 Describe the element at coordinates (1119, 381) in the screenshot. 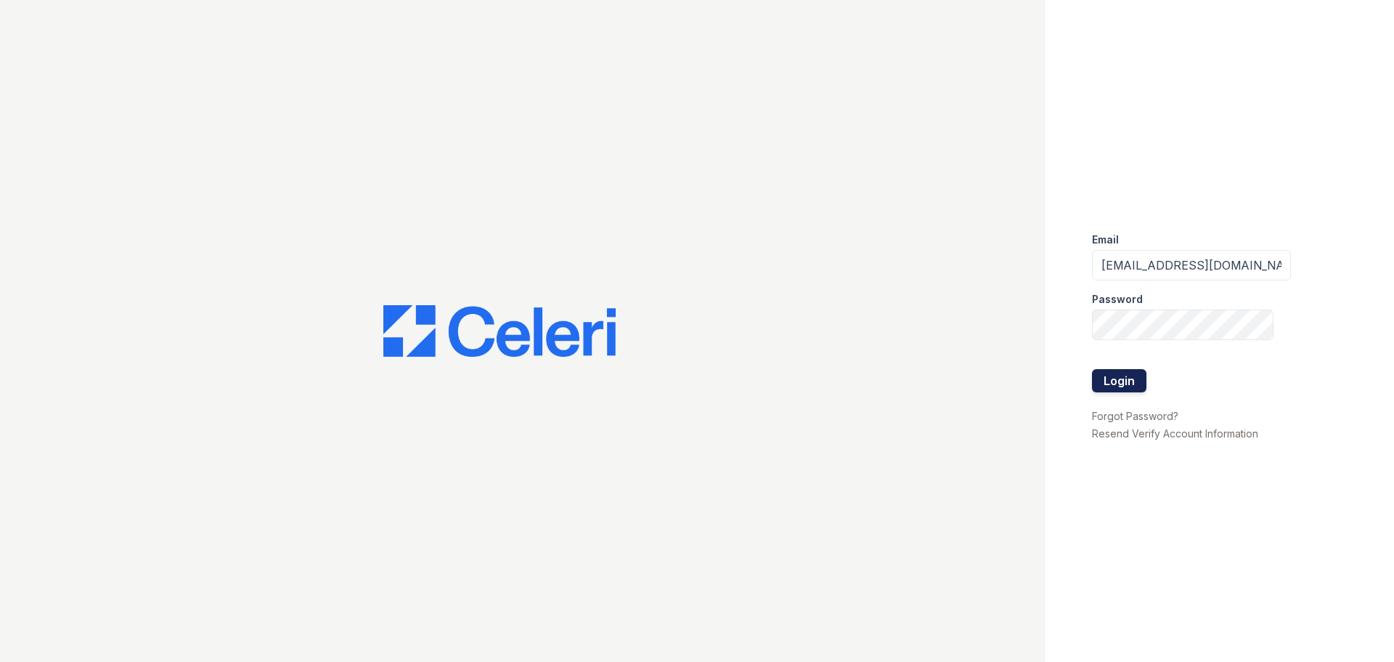

I see `button: Login` at that location.